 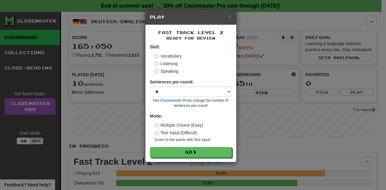 What do you see at coordinates (191, 17) in the screenshot?
I see `h5: Play` at bounding box center [191, 17].